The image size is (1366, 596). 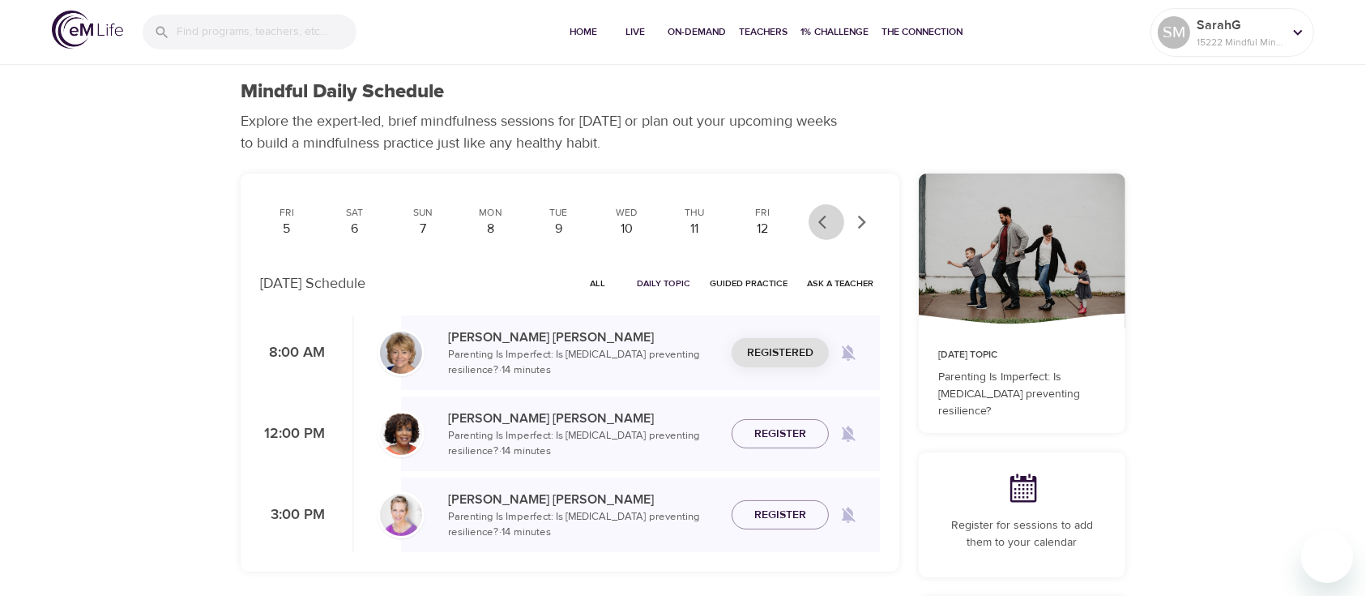 I want to click on span: On-Demand, so click(x=697, y=32).